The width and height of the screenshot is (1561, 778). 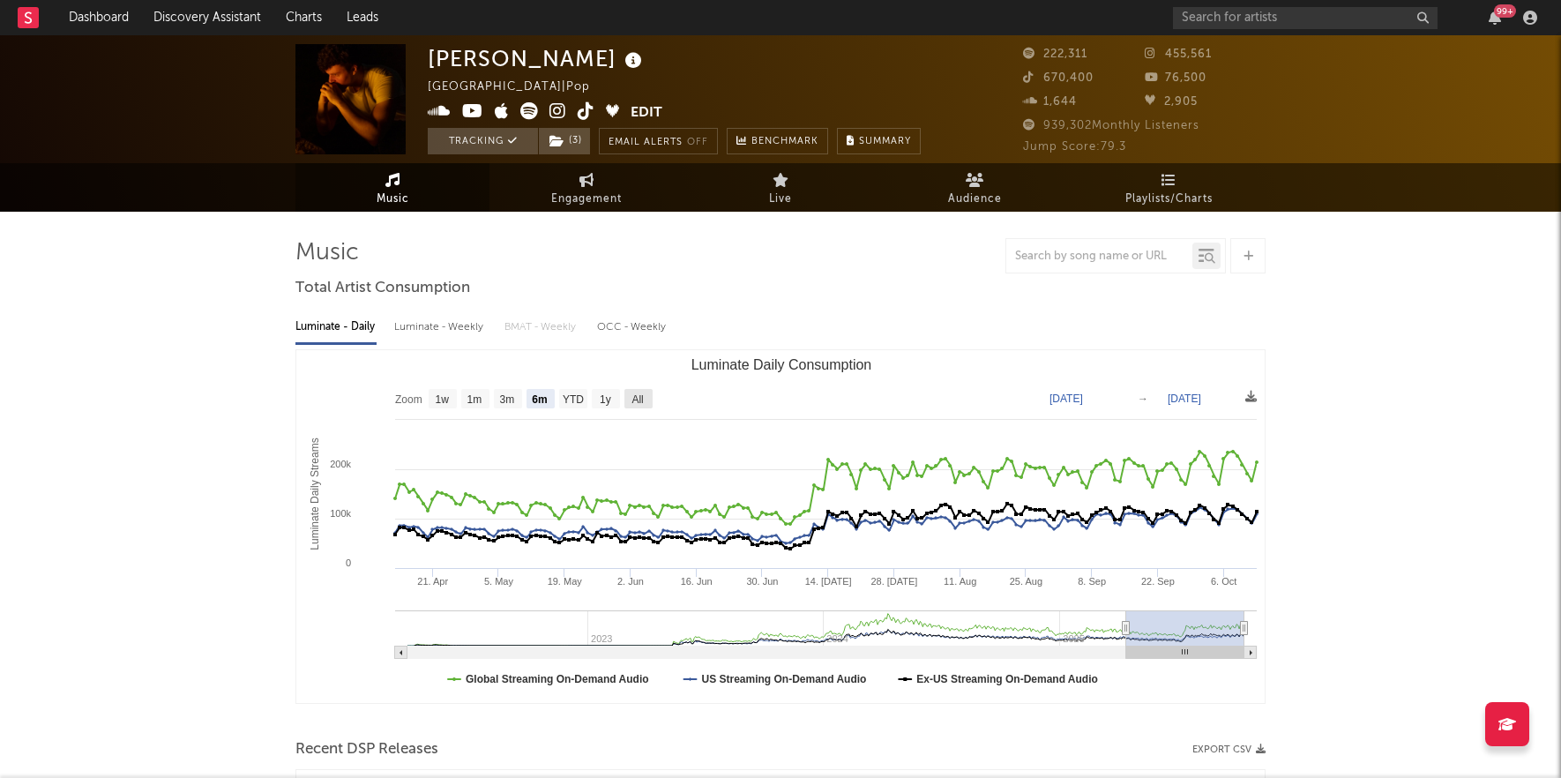 What do you see at coordinates (698, 142) in the screenshot?
I see `em: Off` at bounding box center [698, 142].